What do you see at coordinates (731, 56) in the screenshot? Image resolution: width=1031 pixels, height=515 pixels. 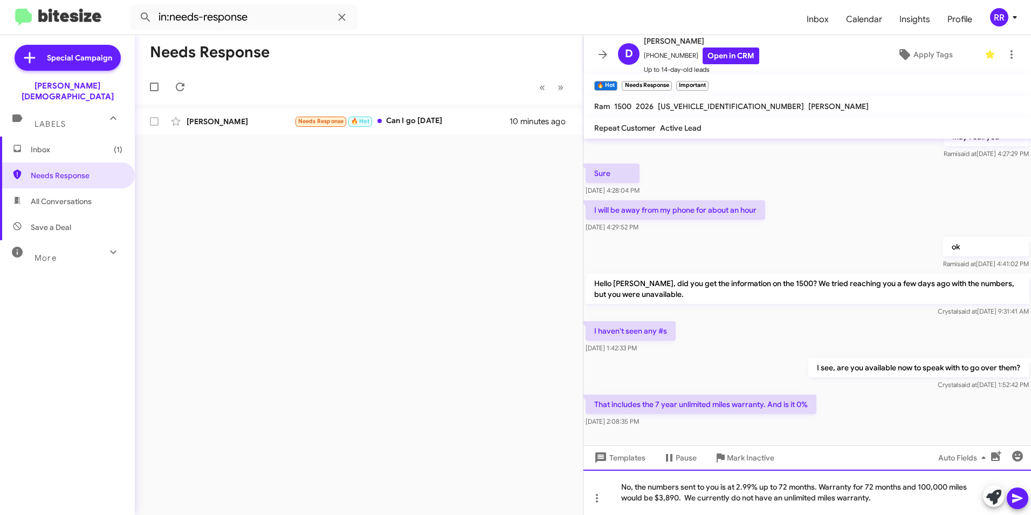 I see `a: Open in CRM` at bounding box center [731, 56].